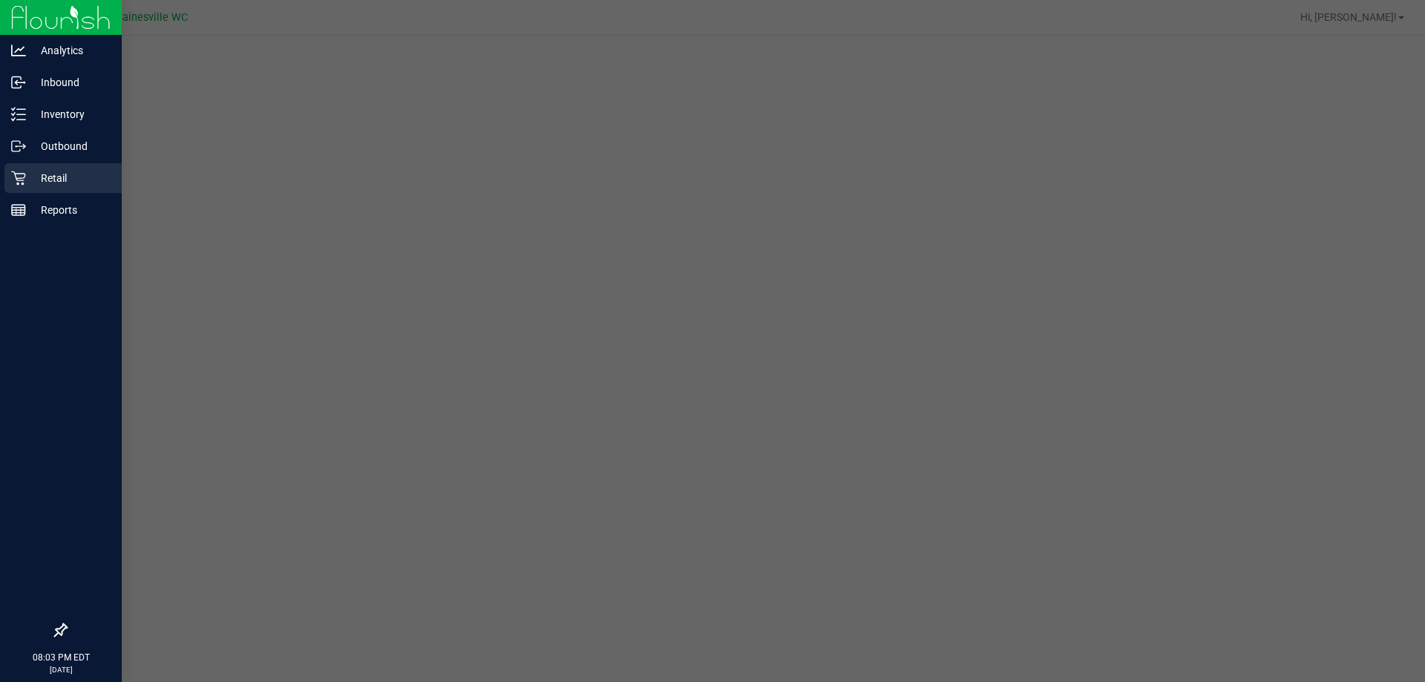 The width and height of the screenshot is (1425, 682). What do you see at coordinates (71, 210) in the screenshot?
I see `p: Reports` at bounding box center [71, 210].